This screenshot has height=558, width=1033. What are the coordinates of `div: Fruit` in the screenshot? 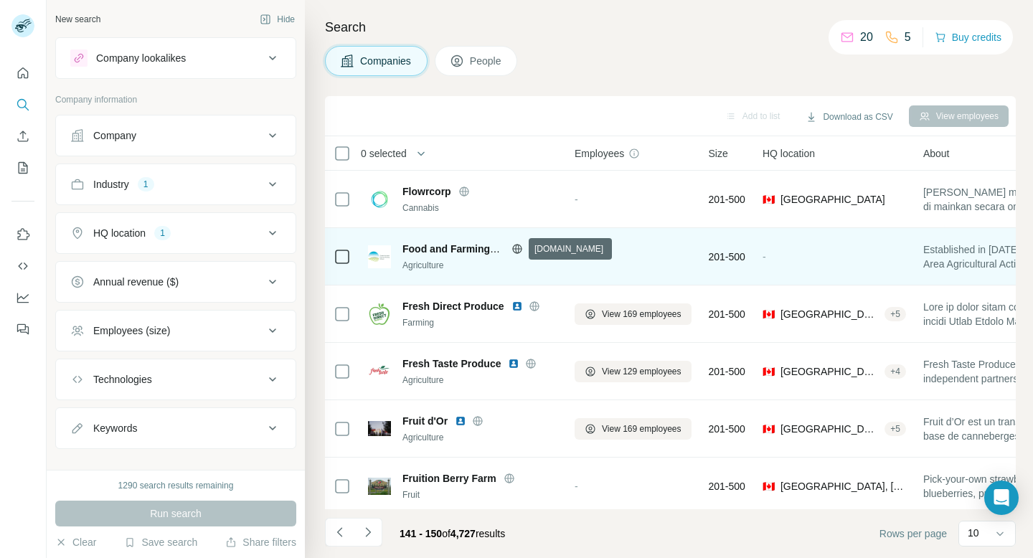 It's located at (480, 495).